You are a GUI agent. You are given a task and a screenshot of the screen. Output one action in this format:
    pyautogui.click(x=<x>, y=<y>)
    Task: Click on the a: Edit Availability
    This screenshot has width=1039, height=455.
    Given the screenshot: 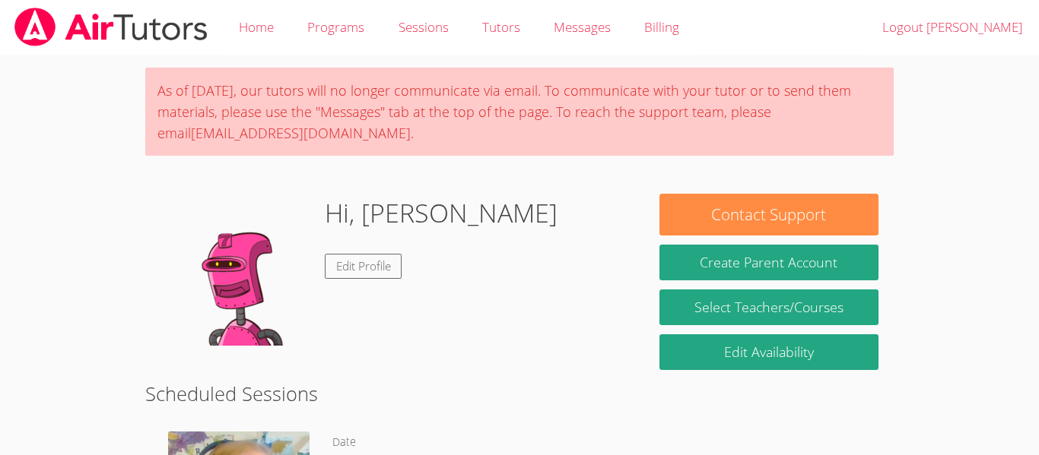 What is the action you would take?
    pyautogui.click(x=769, y=352)
    